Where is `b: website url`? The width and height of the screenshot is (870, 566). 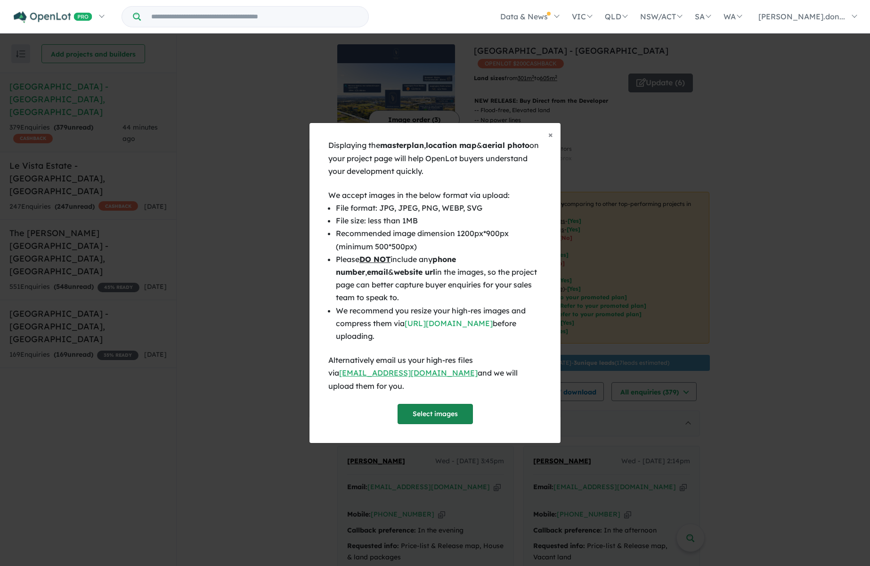
b: website url is located at coordinates (414, 272).